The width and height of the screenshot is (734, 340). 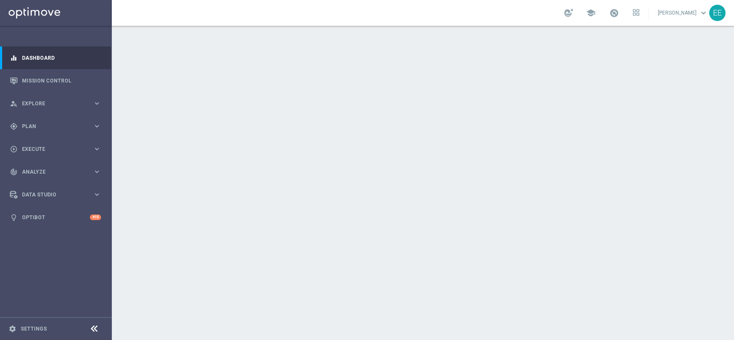 I want to click on button: gps_fixed Plan keyboard_arrow_right, so click(x=55, y=126).